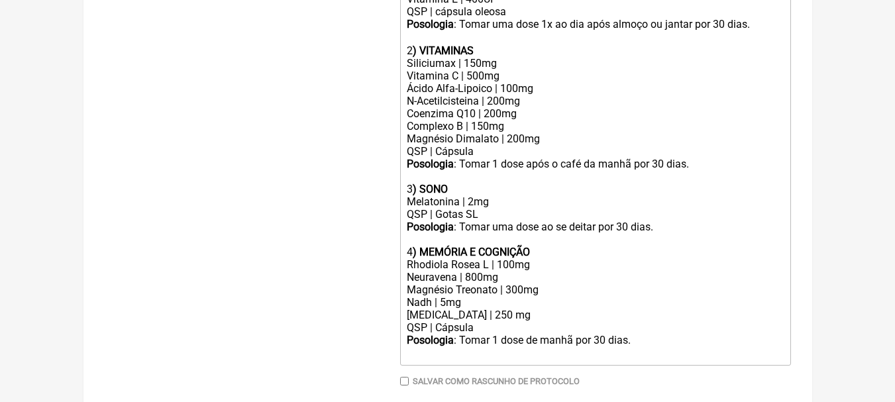 The height and width of the screenshot is (402, 895). Describe the element at coordinates (595, 347) in the screenshot. I see `div: : Tomar 1 dose de manhã por 30 dias.ㅤ` at that location.